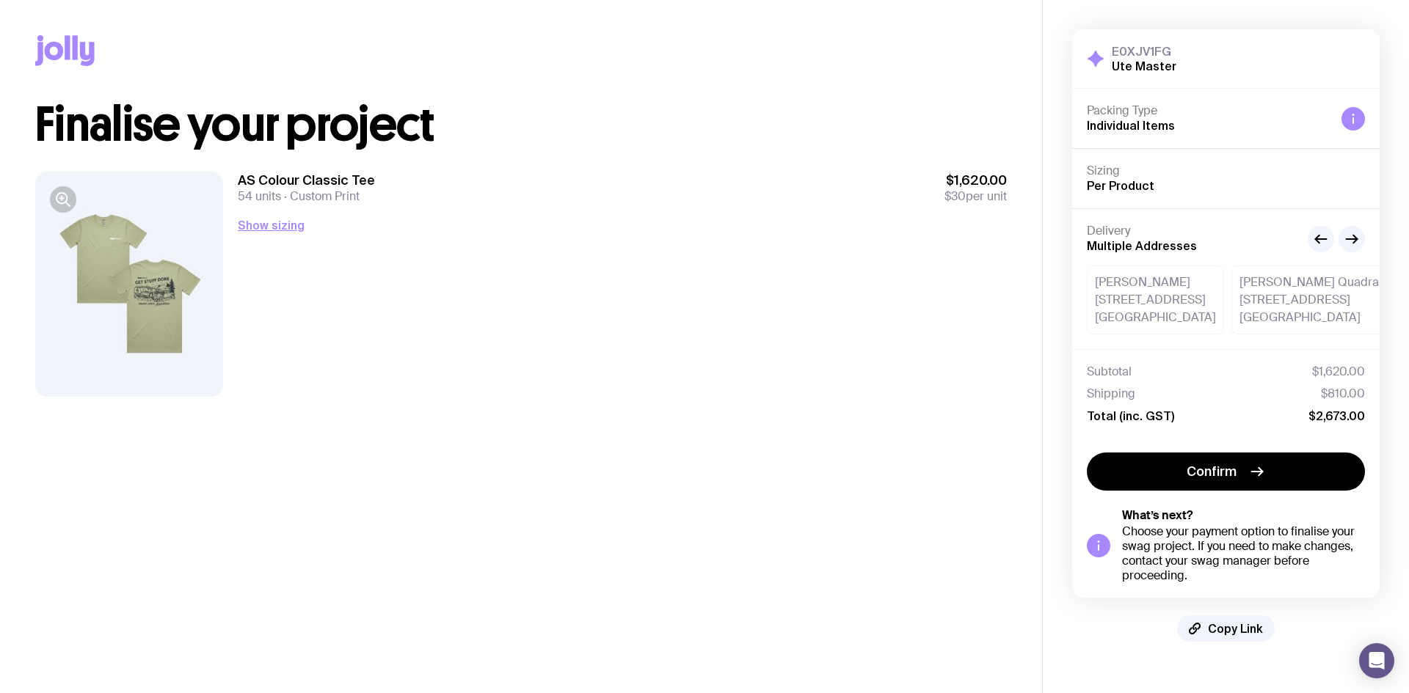 This screenshot has height=693, width=1409. Describe the element at coordinates (1336, 416) in the screenshot. I see `span: $2,673.00` at that location.